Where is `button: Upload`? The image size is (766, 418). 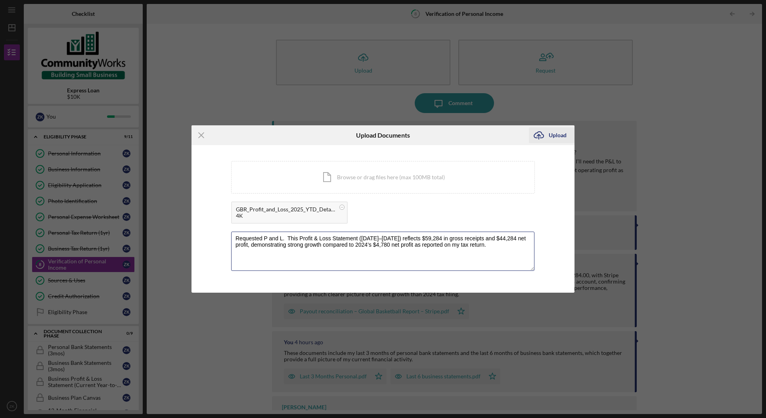
button: Upload is located at coordinates (552, 135).